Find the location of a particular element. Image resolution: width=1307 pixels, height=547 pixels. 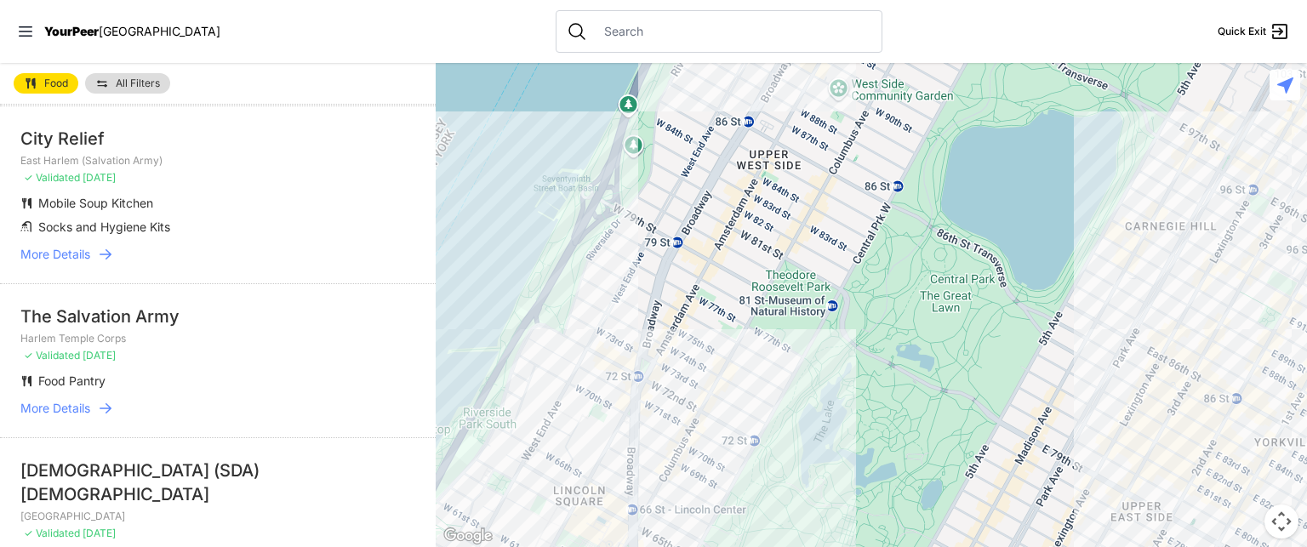

a: Open this area in Google Maps (opens a new window) is located at coordinates (468, 536).